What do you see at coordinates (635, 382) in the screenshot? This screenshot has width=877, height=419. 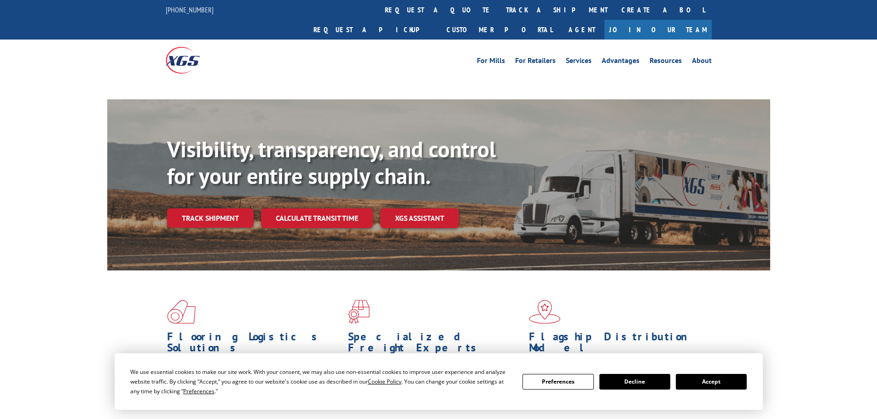 I see `button: Decline` at bounding box center [635, 382].